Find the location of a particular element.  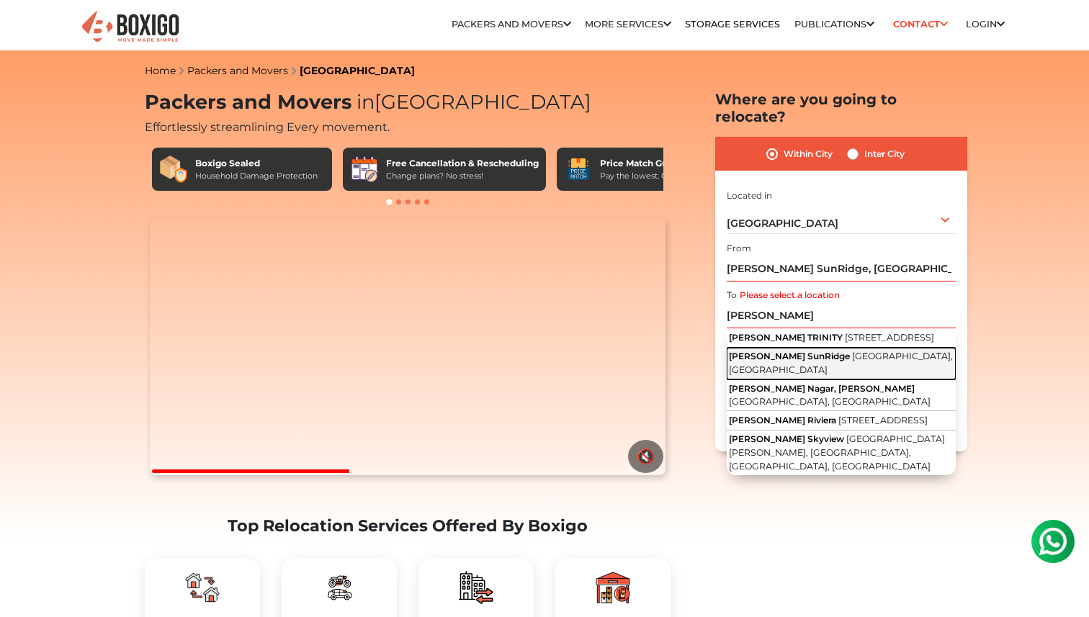

span: Effortlessly streamlining Every movement. is located at coordinates (267, 127).